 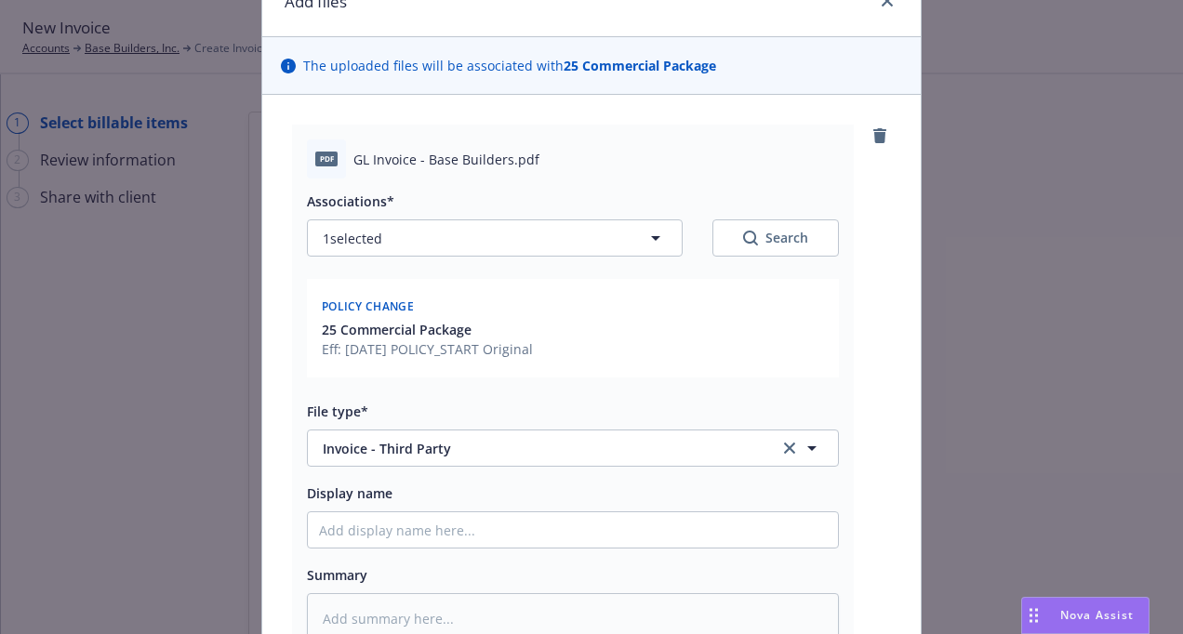 I want to click on a: remove, so click(x=880, y=136).